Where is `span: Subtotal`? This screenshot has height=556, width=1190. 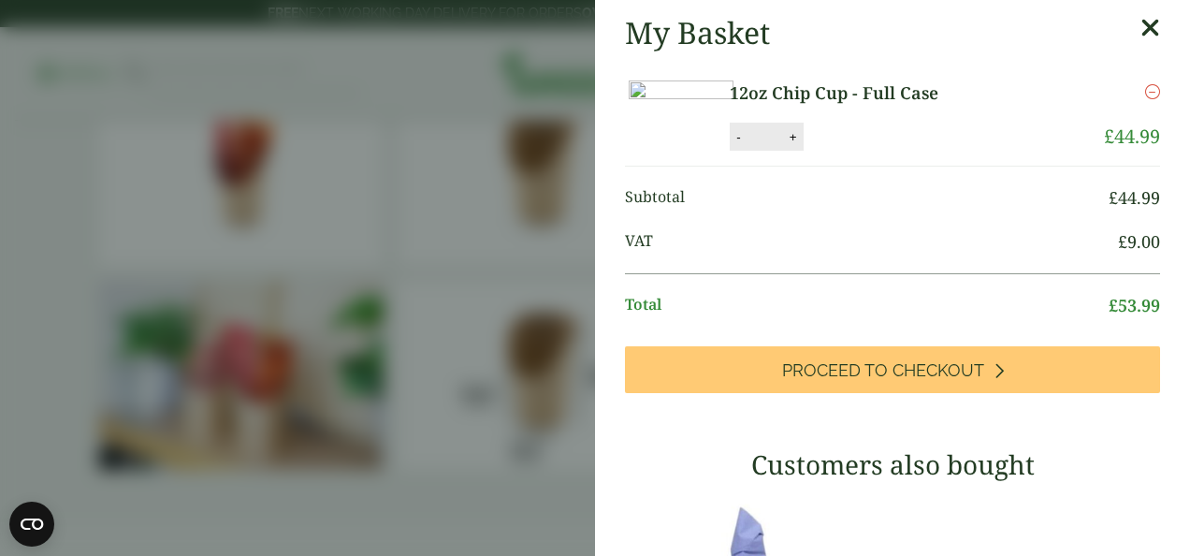 span: Subtotal is located at coordinates (866, 197).